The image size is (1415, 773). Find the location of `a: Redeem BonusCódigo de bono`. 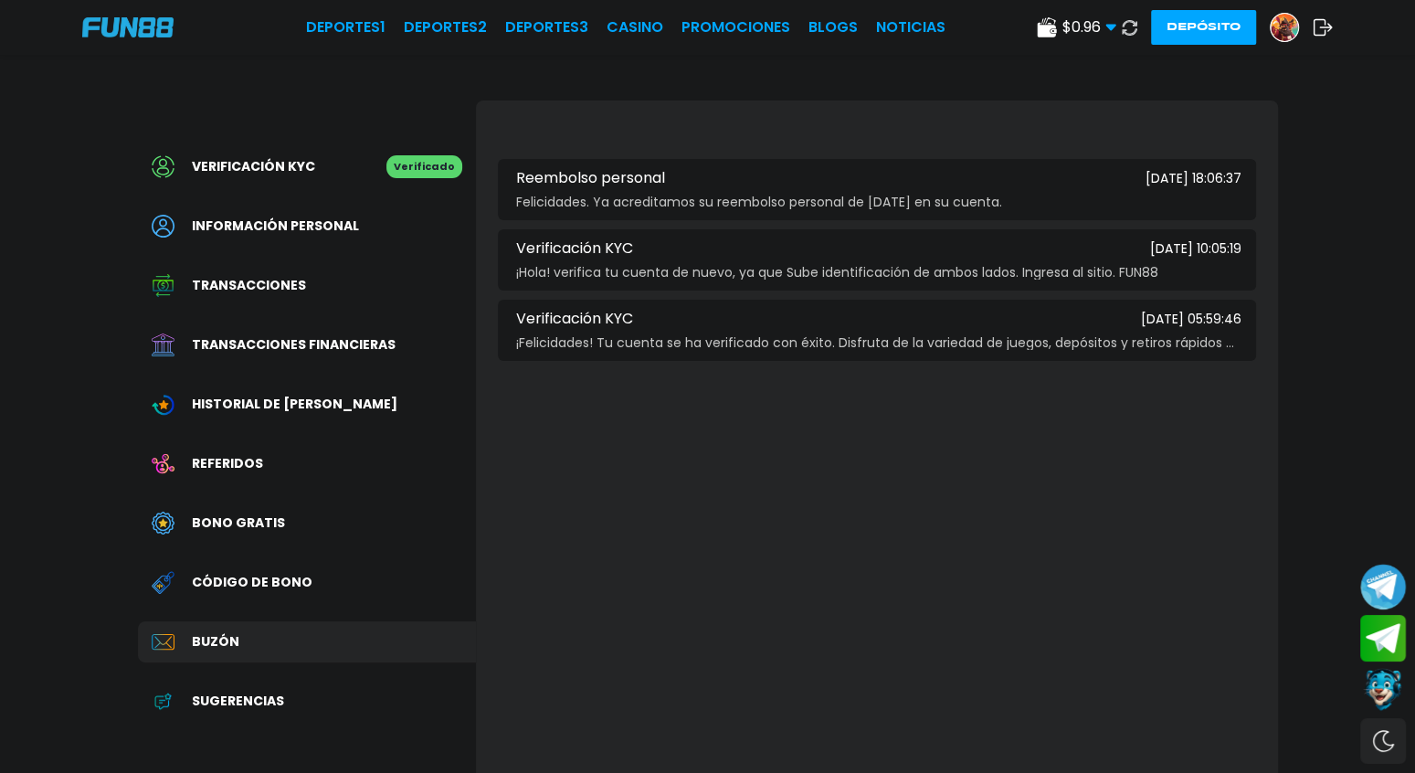

a: Redeem BonusCódigo de bono is located at coordinates (307, 582).